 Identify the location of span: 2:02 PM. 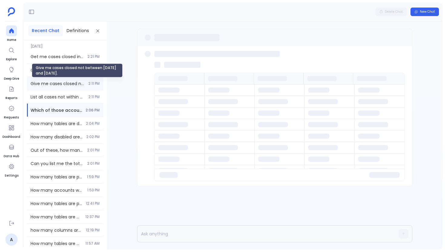
(93, 137).